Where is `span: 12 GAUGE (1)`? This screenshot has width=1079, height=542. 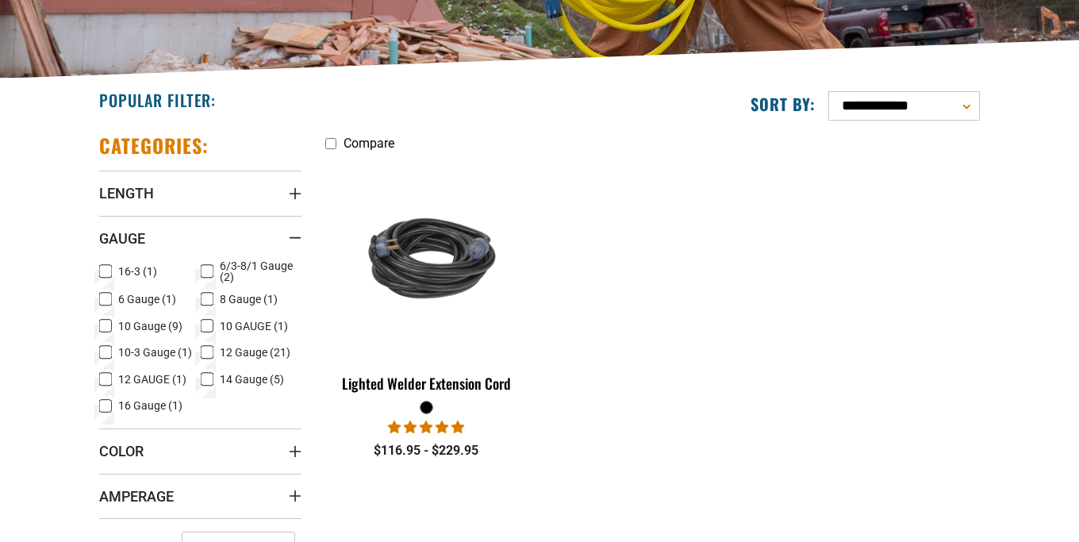 span: 12 GAUGE (1) is located at coordinates (152, 379).